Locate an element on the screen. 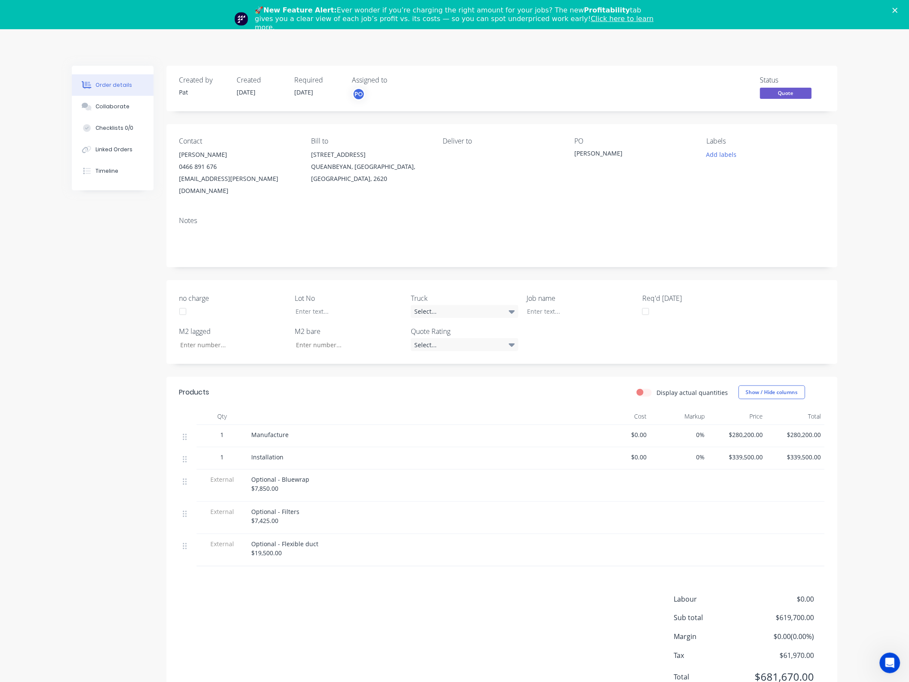 The width and height of the screenshot is (909, 682). div: Labels is located at coordinates (765, 141).